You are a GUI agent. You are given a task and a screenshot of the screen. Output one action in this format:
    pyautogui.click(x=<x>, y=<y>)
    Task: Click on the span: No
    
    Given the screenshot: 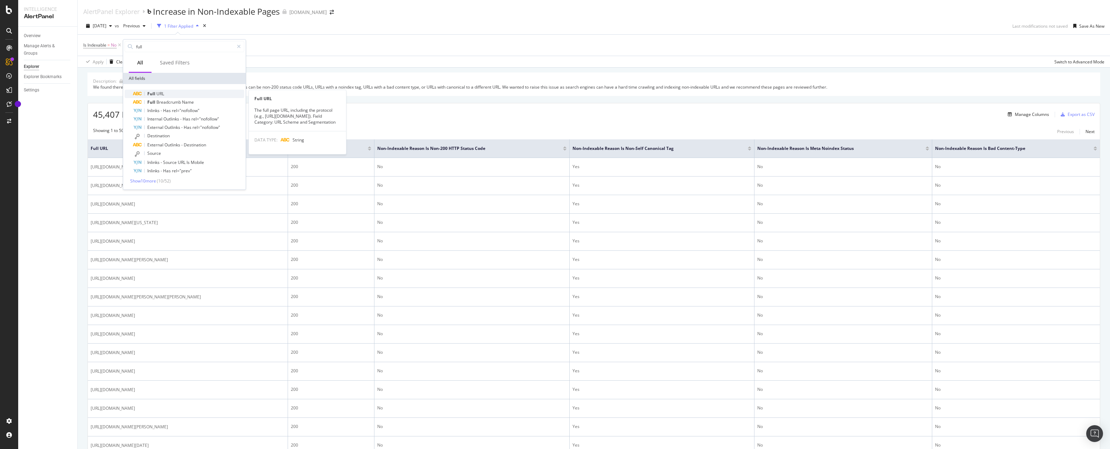 What is the action you would take?
    pyautogui.click(x=114, y=45)
    